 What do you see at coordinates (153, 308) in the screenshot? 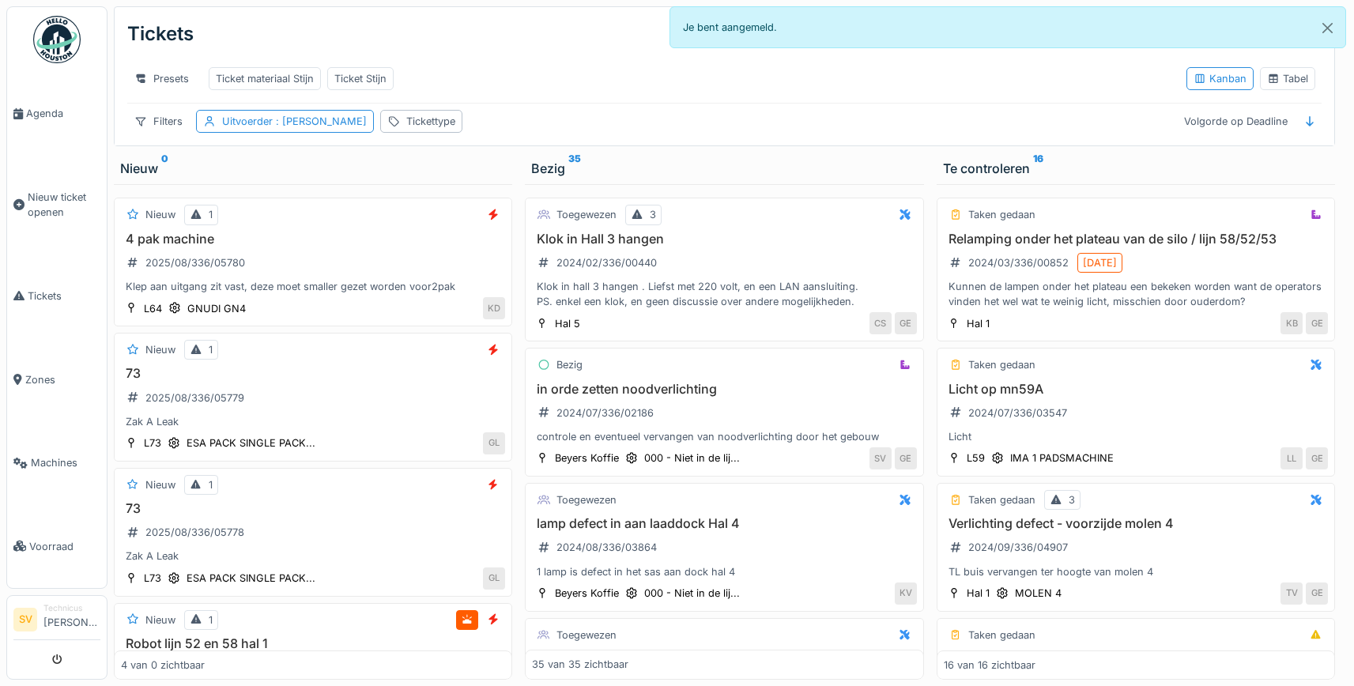
I see `div: L64` at bounding box center [153, 308].